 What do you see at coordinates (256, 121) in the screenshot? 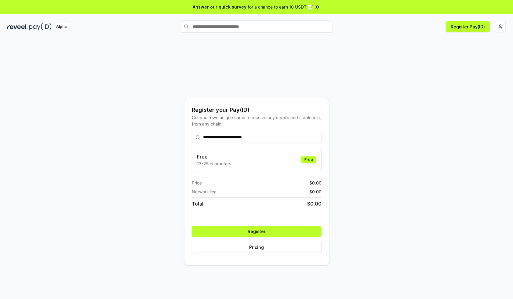
I see `div: Get your own unique name to receive any crypto and stablecoin, from any chain` at bounding box center [256, 121].